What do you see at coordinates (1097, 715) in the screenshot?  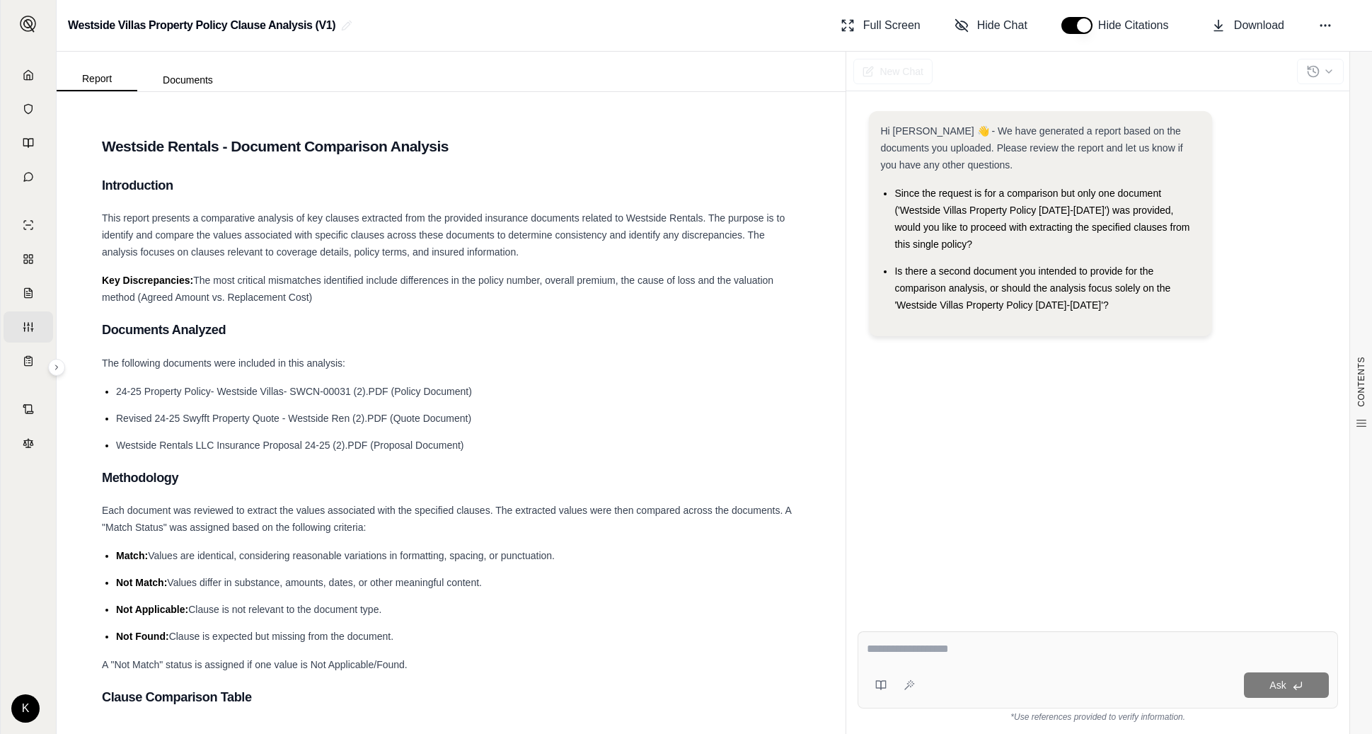 I see `div: *Use references provided to verify information.` at bounding box center [1097, 715].